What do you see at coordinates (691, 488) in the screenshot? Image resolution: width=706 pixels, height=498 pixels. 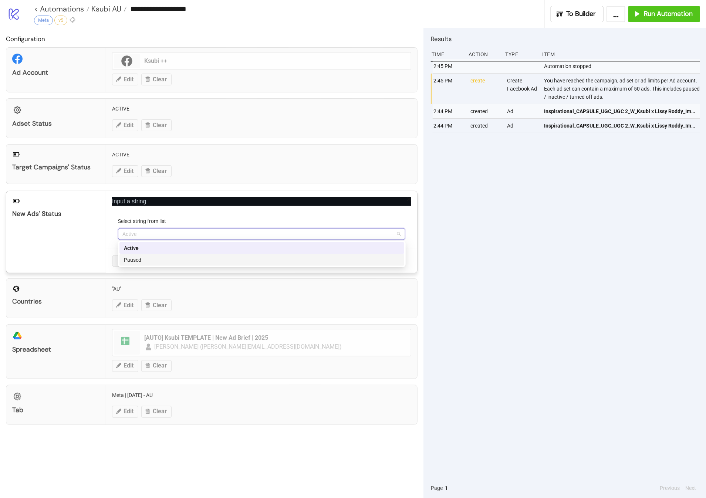 I see `button: Next` at bounding box center [691, 488].